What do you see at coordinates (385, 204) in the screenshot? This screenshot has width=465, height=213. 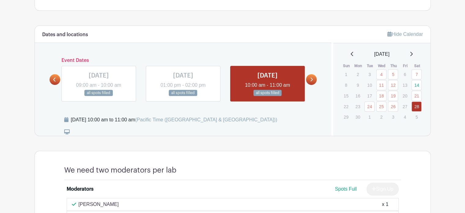 I see `div: x 1` at bounding box center [385, 204].